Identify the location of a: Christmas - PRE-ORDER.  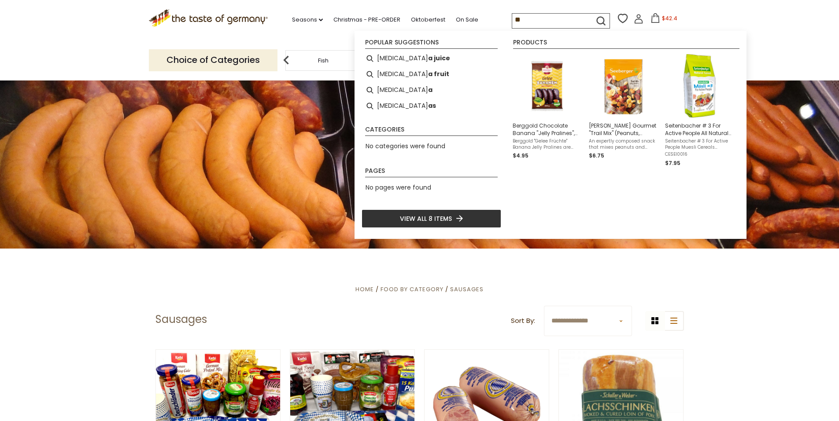
(367, 20).